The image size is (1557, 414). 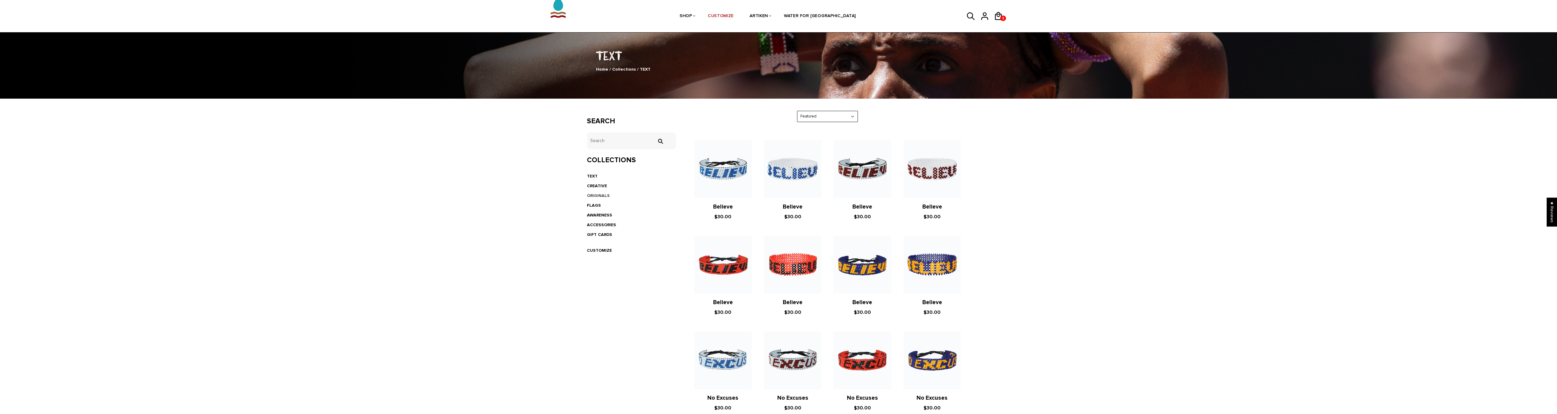 What do you see at coordinates (779, 55) in the screenshot?
I see `h1: TEXT` at bounding box center [779, 55].